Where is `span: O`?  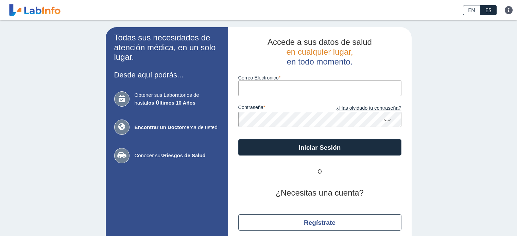
span: O is located at coordinates (320, 172).